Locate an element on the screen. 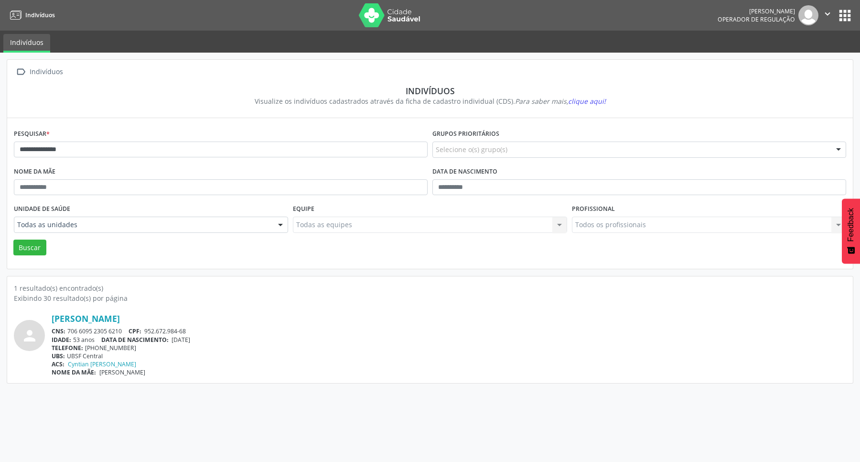 The height and width of the screenshot is (462, 860). span: 952.672.984-68 is located at coordinates (165, 331).